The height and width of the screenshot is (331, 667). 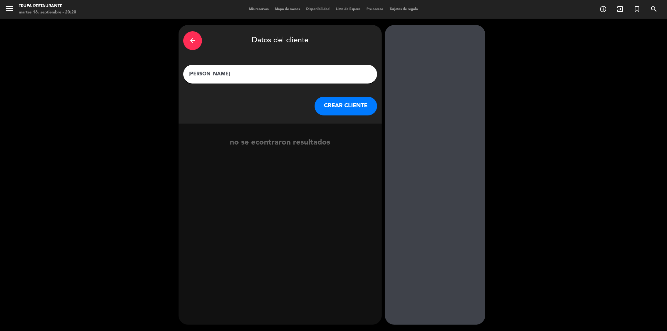 What do you see at coordinates (280, 41) in the screenshot?
I see `div: Datos del cliente` at bounding box center [280, 41].